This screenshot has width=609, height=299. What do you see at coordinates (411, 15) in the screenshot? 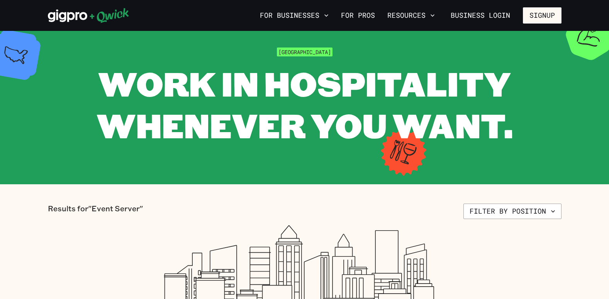
I see `button: Resources` at bounding box center [411, 15].